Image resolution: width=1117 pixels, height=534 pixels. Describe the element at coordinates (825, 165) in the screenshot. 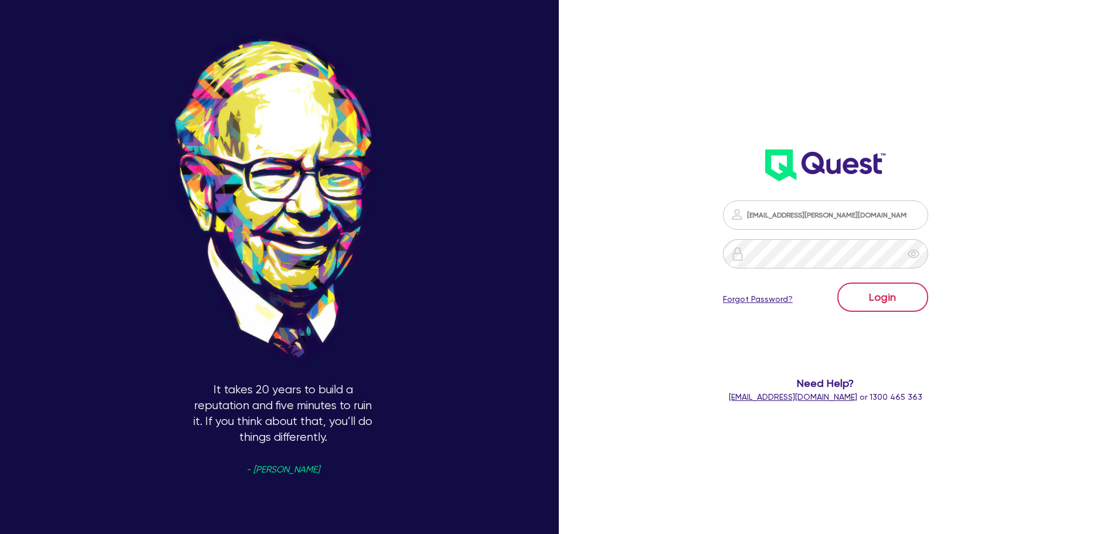

I see `img: wH2k97JdezQIQAAAABJRU5ErkJggg==` at that location.